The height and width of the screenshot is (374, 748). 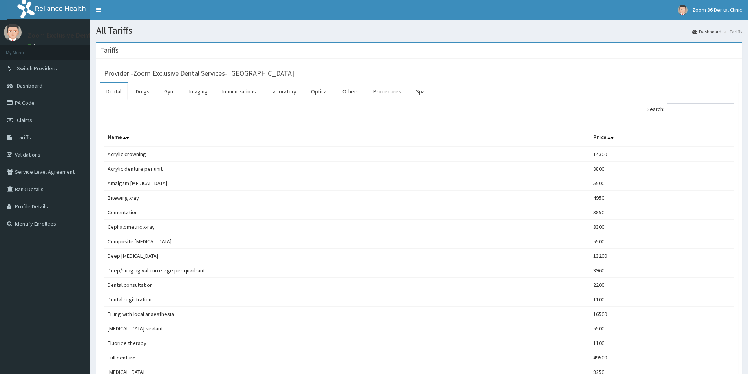 What do you see at coordinates (347, 285) in the screenshot?
I see `td: Dental consultation` at bounding box center [347, 285].